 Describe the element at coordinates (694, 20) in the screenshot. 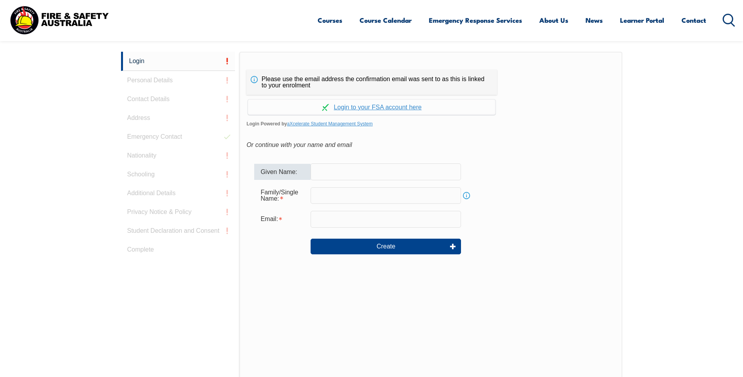

I see `a: Contact` at that location.